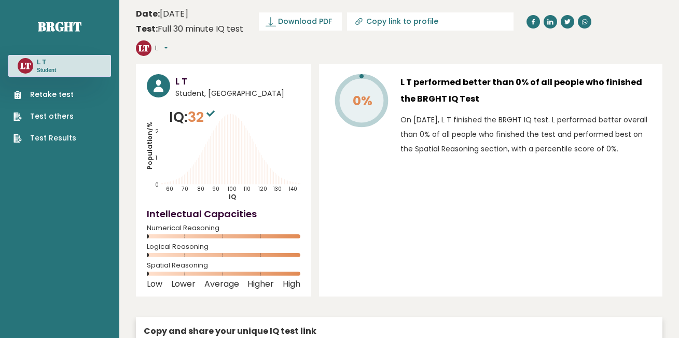 The height and width of the screenshot is (338, 679). I want to click on tspan: 140, so click(294, 189).